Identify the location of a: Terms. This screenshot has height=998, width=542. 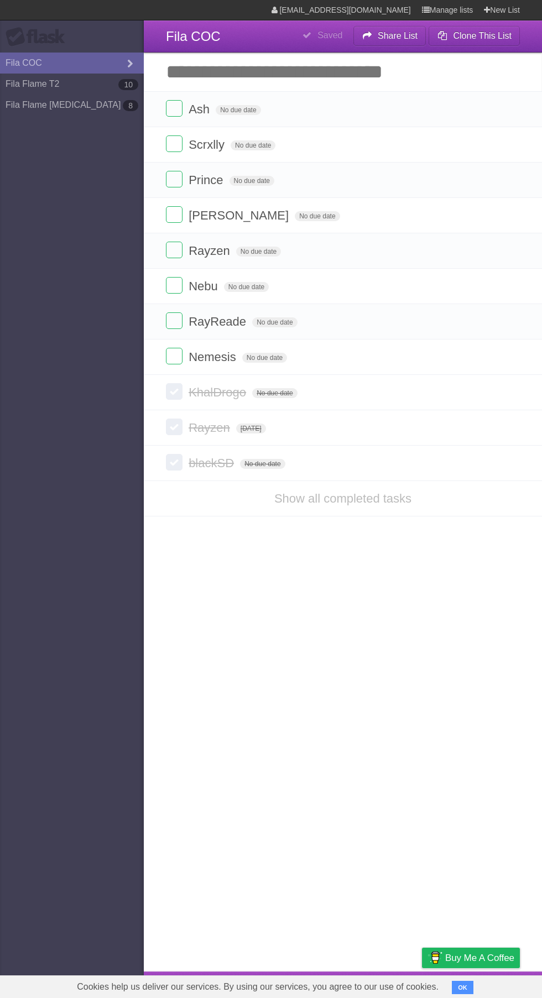
(382, 985).